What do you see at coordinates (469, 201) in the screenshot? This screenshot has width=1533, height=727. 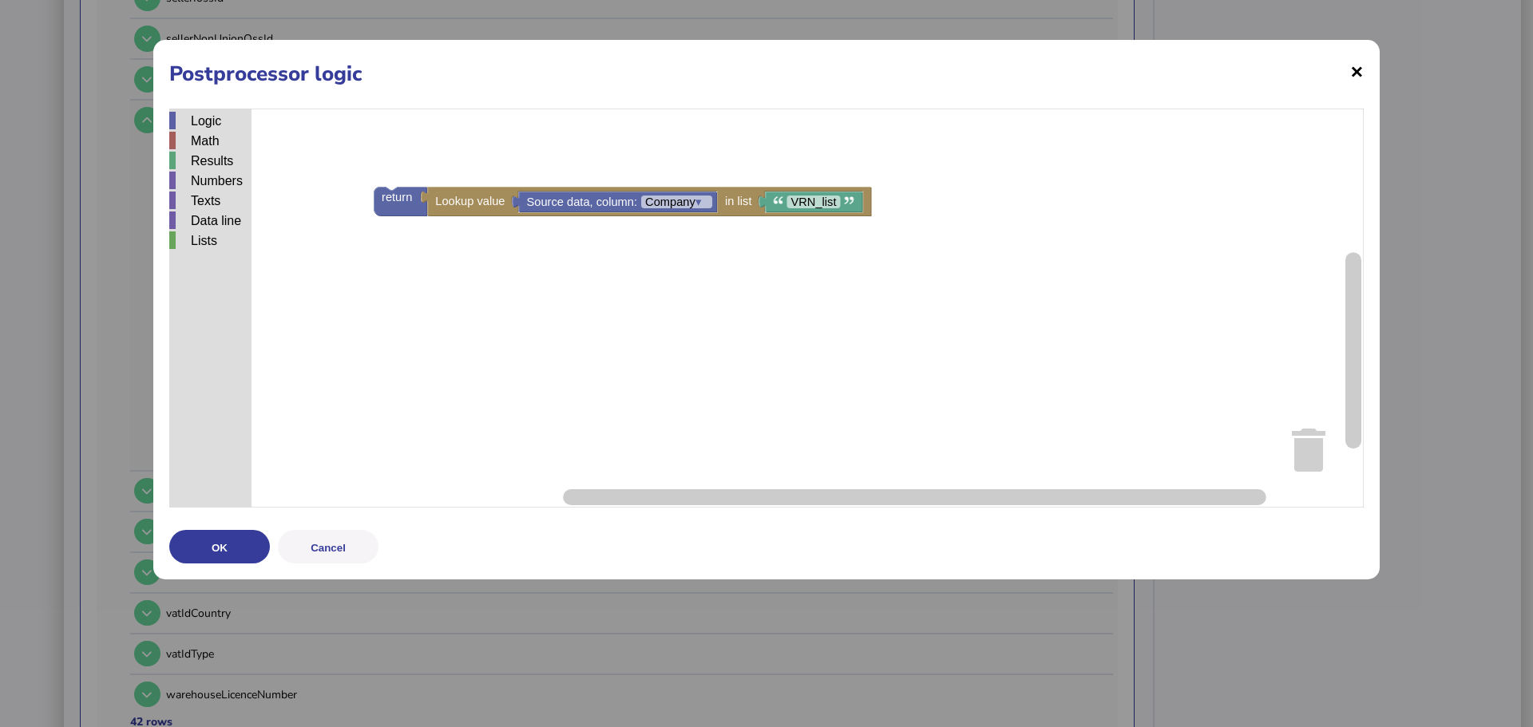 I see `text: Lookup value` at bounding box center [469, 201].